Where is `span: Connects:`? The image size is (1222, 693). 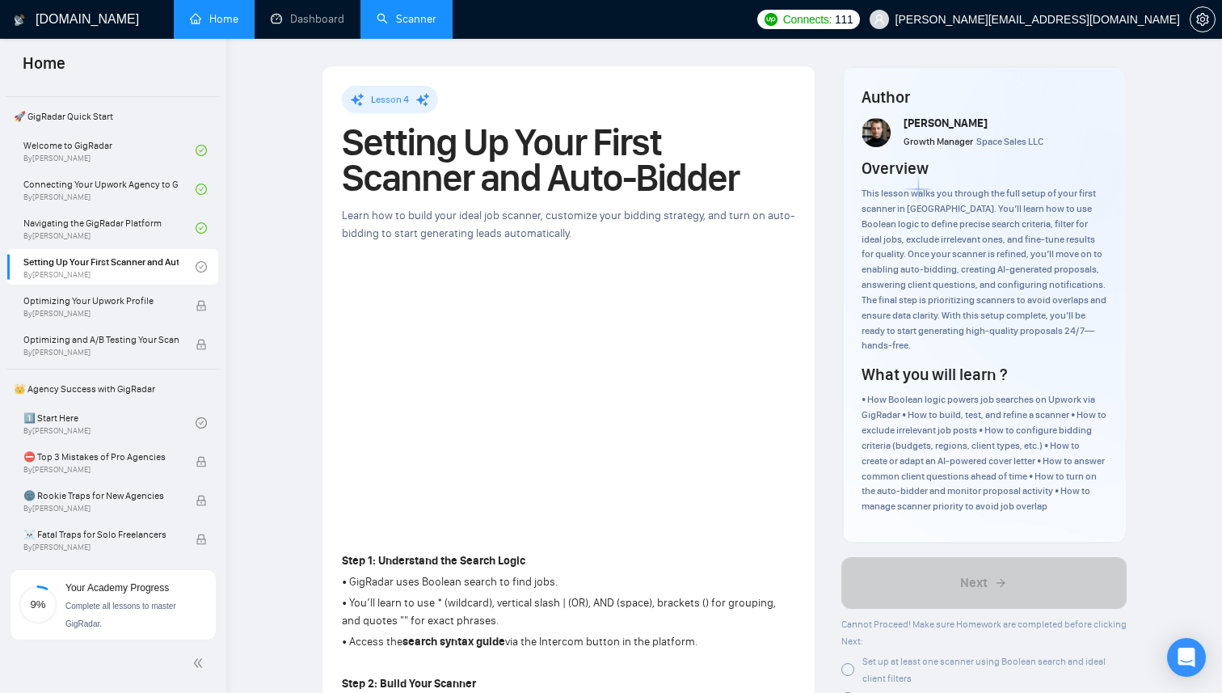
span: Connects: is located at coordinates (808, 19).